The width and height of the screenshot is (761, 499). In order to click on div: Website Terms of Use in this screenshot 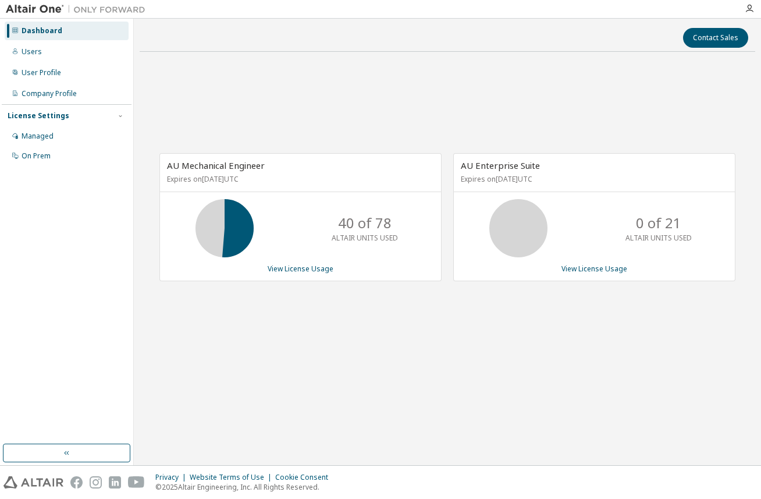, I will do `click(232, 477)`.